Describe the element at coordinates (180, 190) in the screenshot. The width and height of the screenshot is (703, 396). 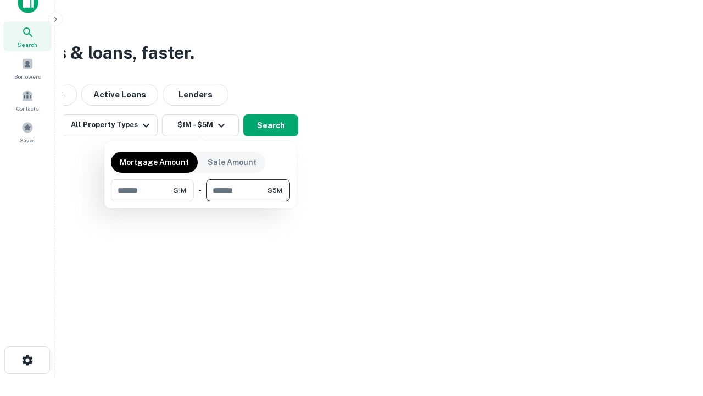
I see `span: $1M` at that location.